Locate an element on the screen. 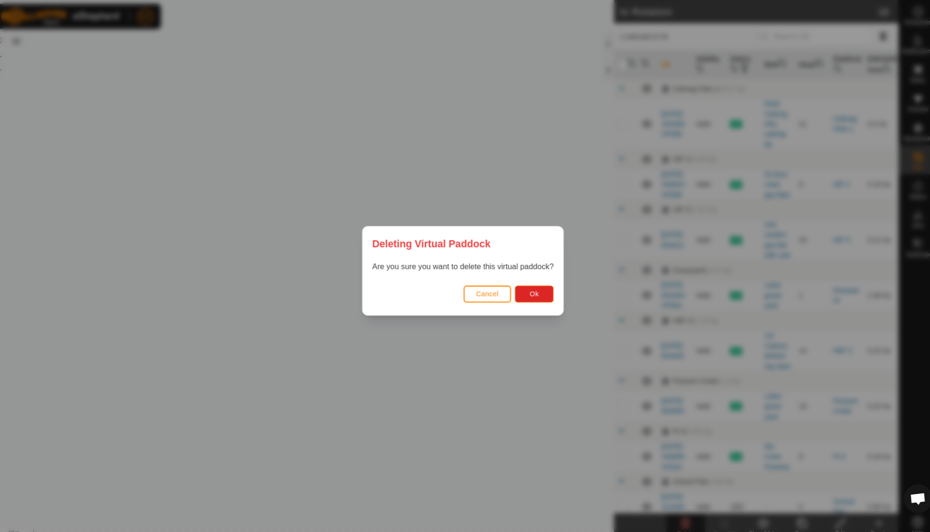 Image resolution: width=930 pixels, height=532 pixels. div: Open chat is located at coordinates (912, 489).